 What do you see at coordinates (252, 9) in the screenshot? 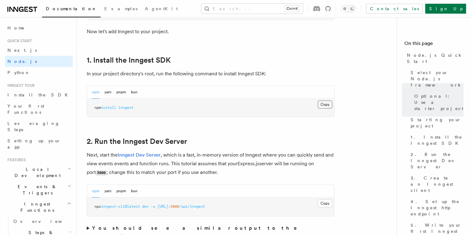
I see `button: Search...Ctrl+K` at bounding box center [252, 9].